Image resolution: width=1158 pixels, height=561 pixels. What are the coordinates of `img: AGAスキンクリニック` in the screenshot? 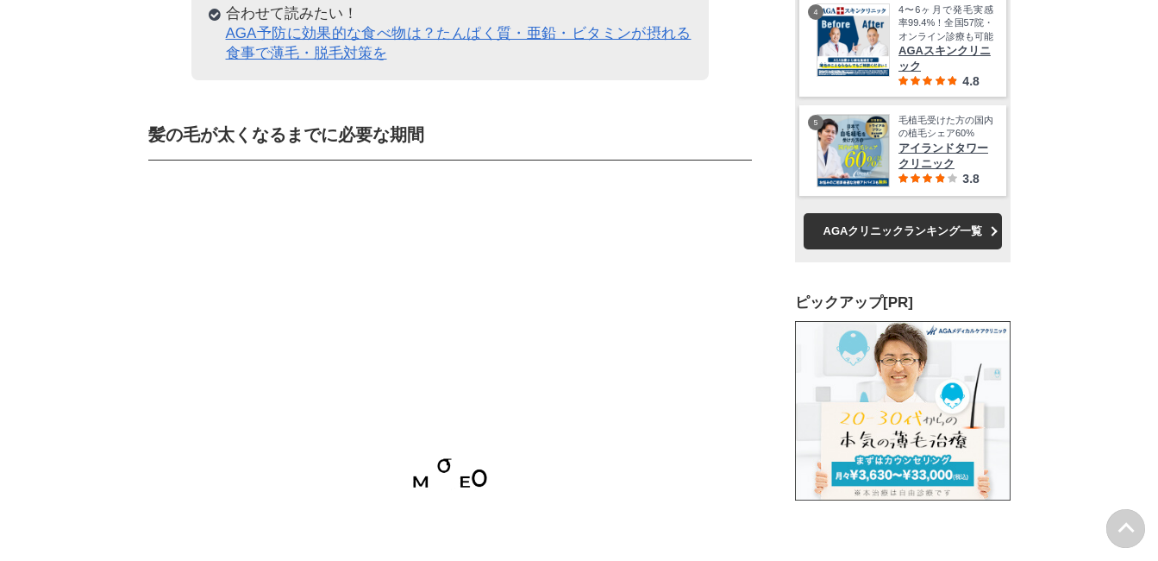 It's located at (853, 39).